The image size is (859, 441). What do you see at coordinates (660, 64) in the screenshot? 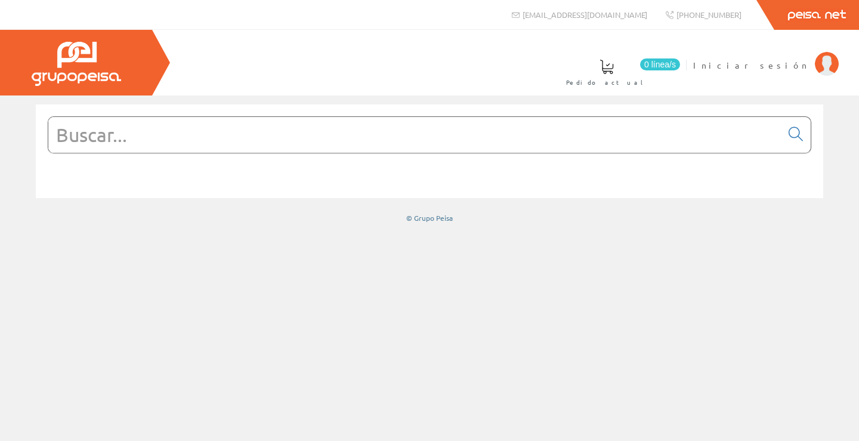
I see `span: 0 línea/s` at bounding box center [660, 64].